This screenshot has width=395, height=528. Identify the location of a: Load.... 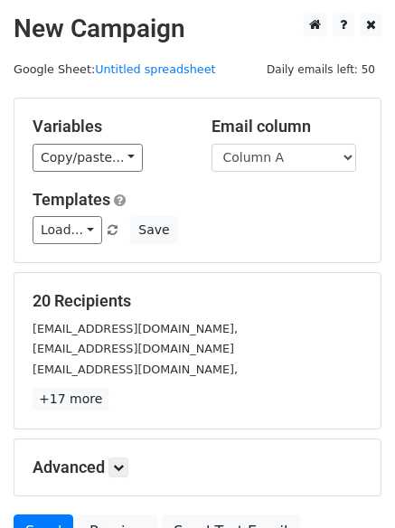
(67, 230).